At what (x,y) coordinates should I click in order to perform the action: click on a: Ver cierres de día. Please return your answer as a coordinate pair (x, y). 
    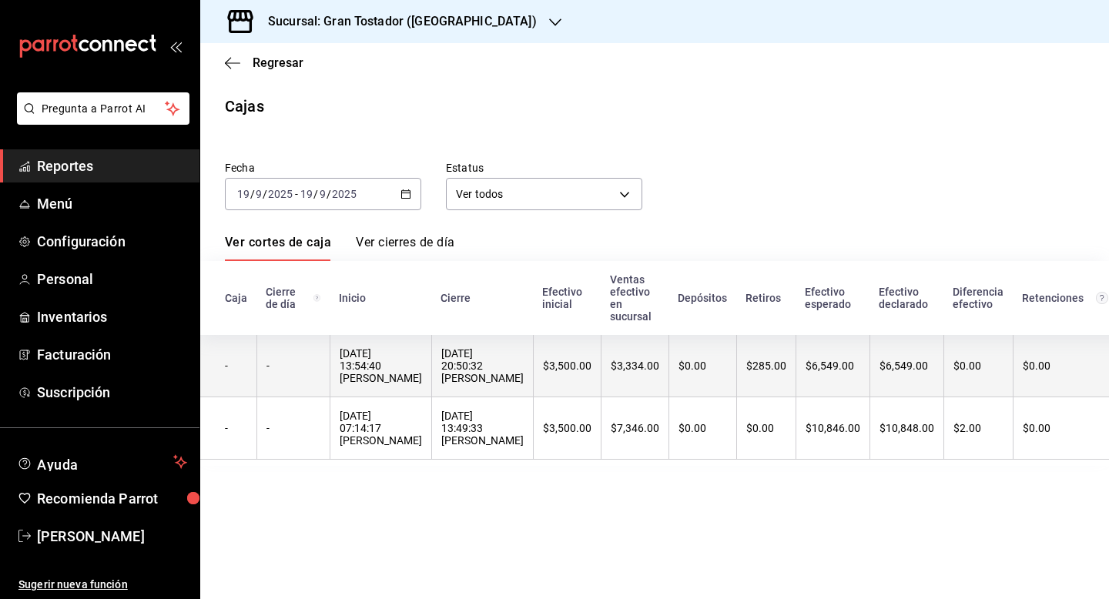
    Looking at the image, I should click on (405, 248).